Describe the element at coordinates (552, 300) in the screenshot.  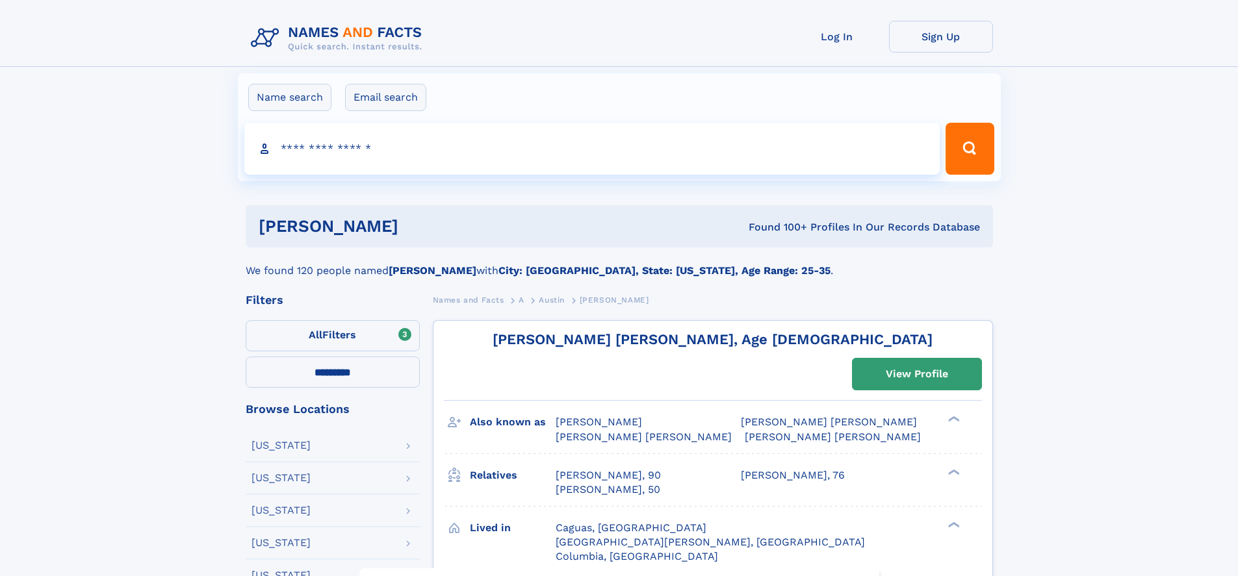
I see `span: Austin` at that location.